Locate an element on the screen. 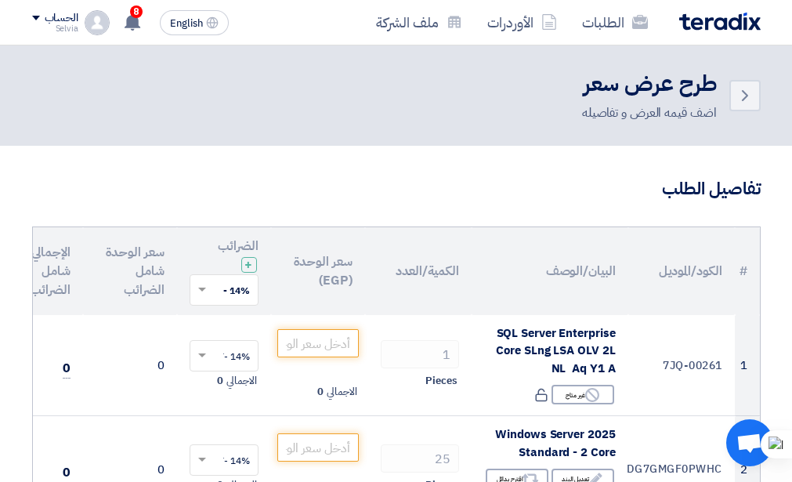  span: Windows Server 2025 Standard - 2 Core is located at coordinates (554, 442).